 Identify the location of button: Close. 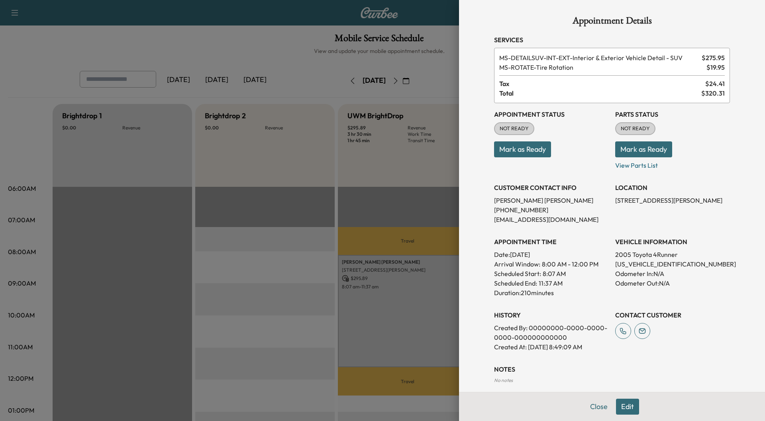
(599, 407).